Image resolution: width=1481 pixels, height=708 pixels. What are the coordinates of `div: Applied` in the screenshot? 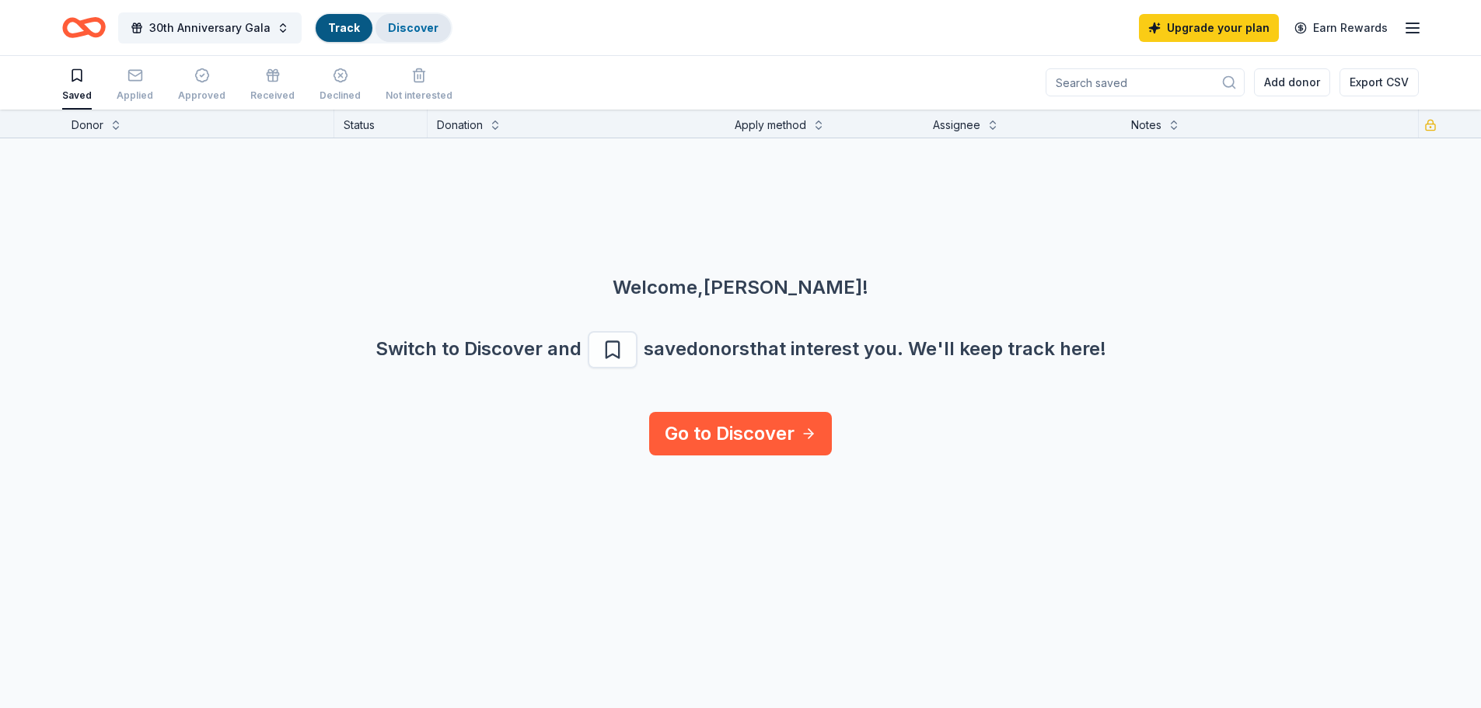 It's located at (135, 96).